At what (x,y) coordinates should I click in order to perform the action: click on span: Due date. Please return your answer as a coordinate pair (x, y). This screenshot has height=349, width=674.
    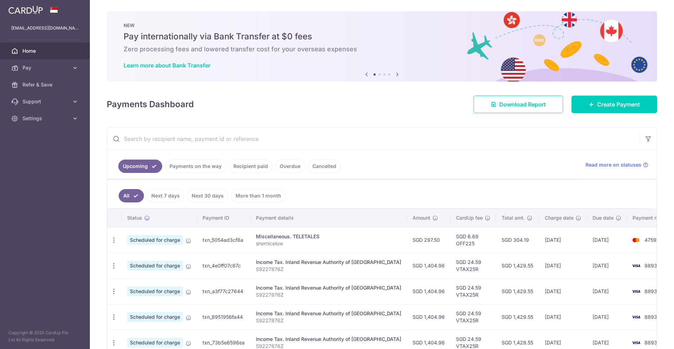
    Looking at the image, I should click on (603, 218).